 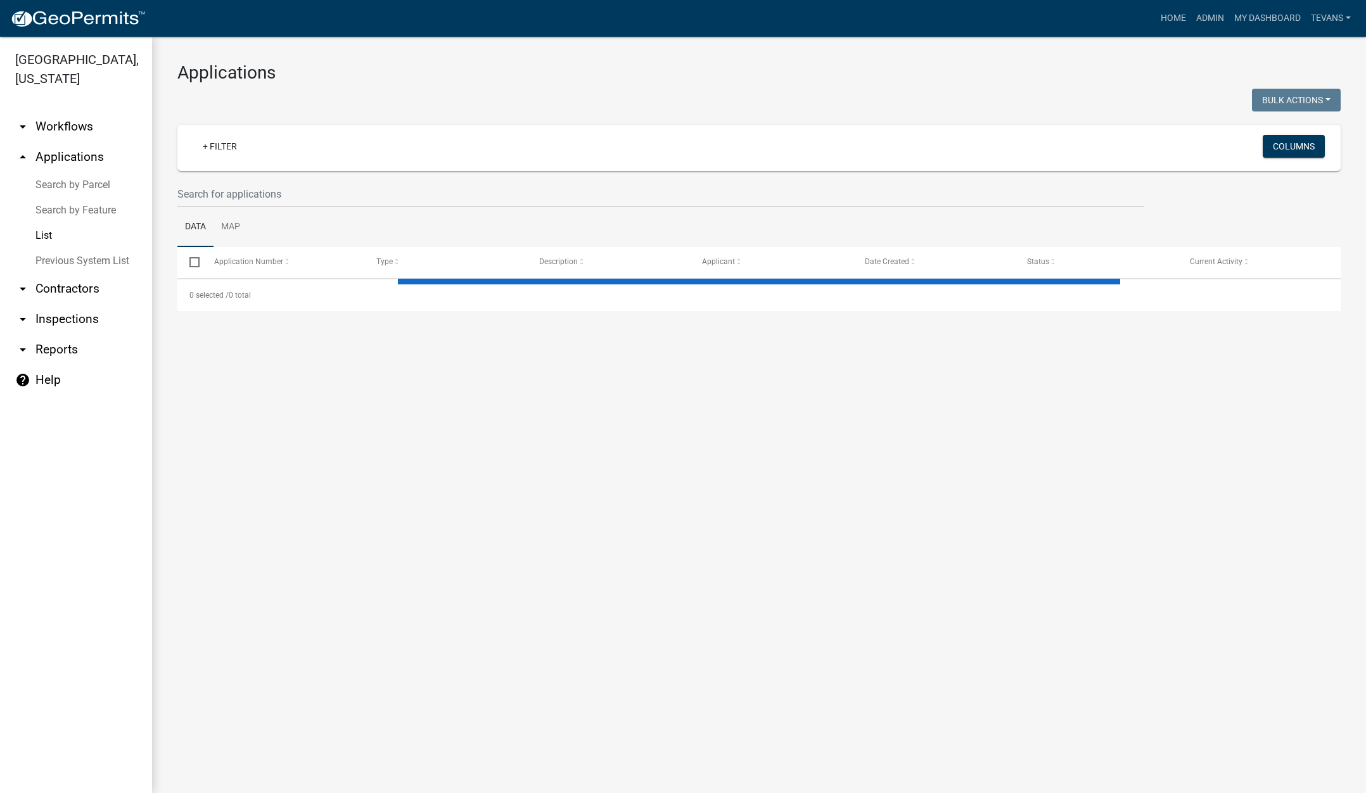 I want to click on datatable-header-cell: Current Activity, so click(x=1259, y=262).